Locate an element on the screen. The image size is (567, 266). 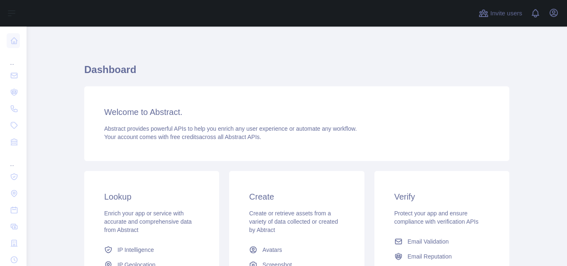
h1: Dashboard is located at coordinates (297, 73).